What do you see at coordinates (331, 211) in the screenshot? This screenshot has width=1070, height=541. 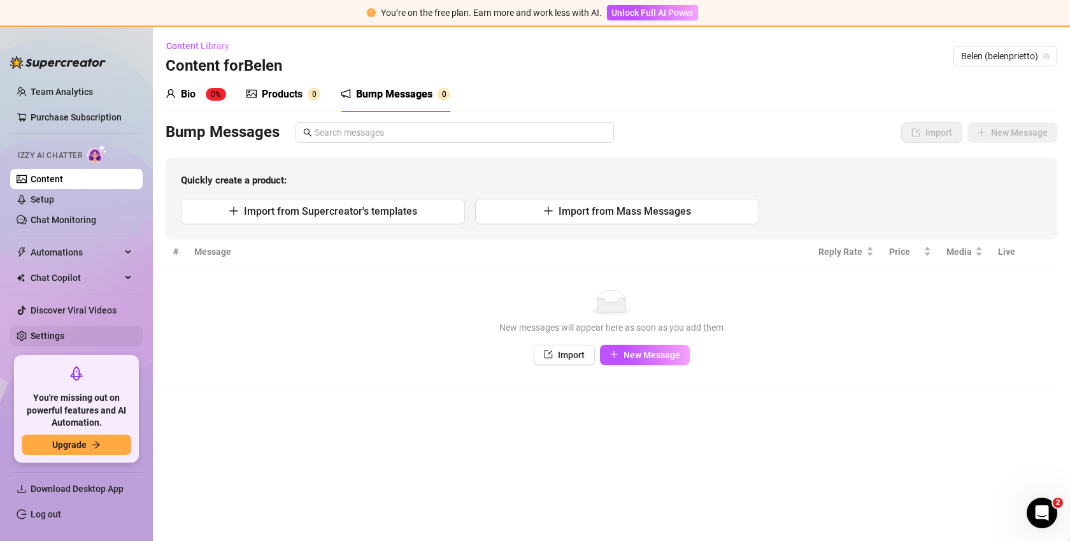 I see `span: Import from Supercreator's templates` at bounding box center [331, 211].